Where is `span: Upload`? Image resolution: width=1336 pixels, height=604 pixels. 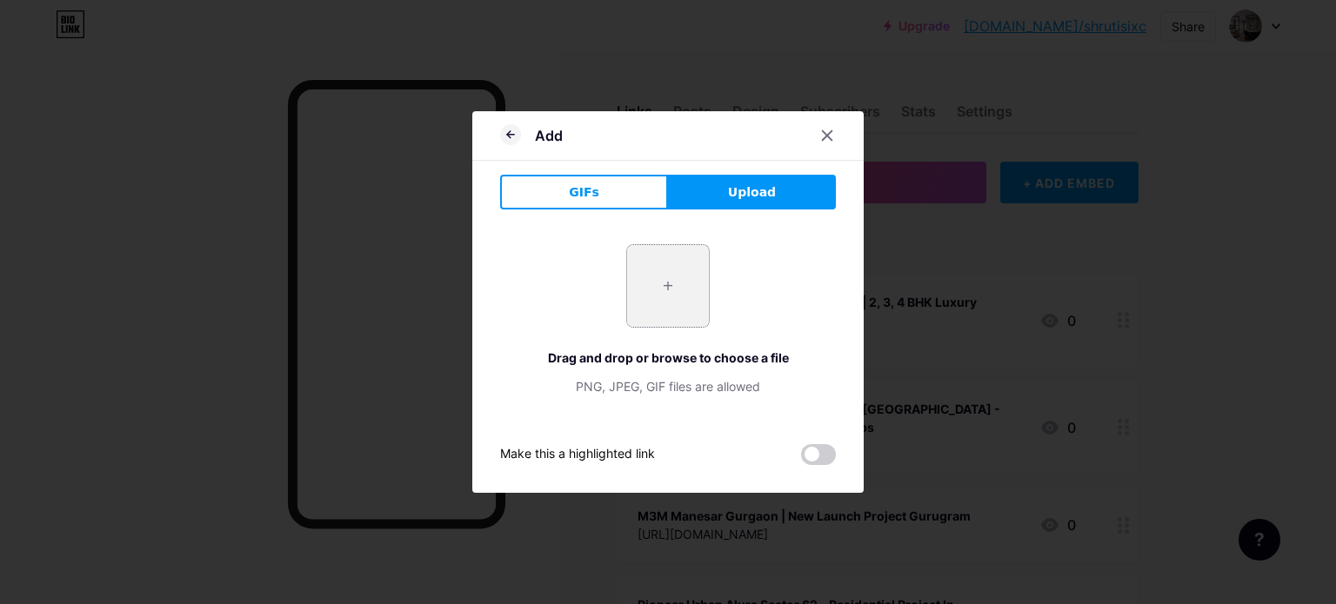 span: Upload is located at coordinates (751, 192).